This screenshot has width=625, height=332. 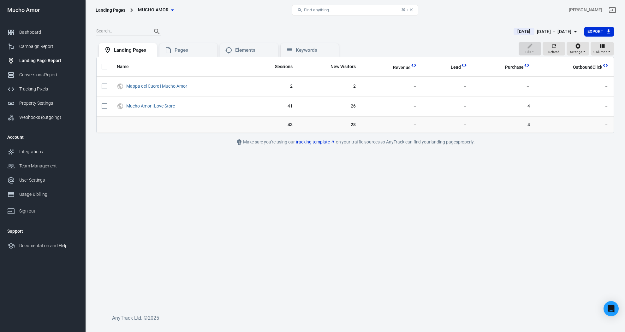 What do you see at coordinates (49, 32) in the screenshot?
I see `div: Dashboard` at bounding box center [49, 32].